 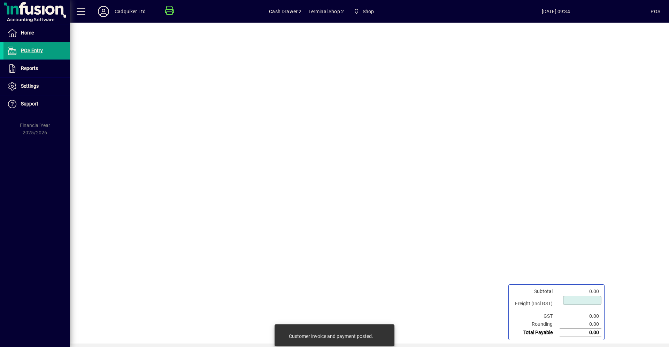 I want to click on a: Reports, so click(x=37, y=69).